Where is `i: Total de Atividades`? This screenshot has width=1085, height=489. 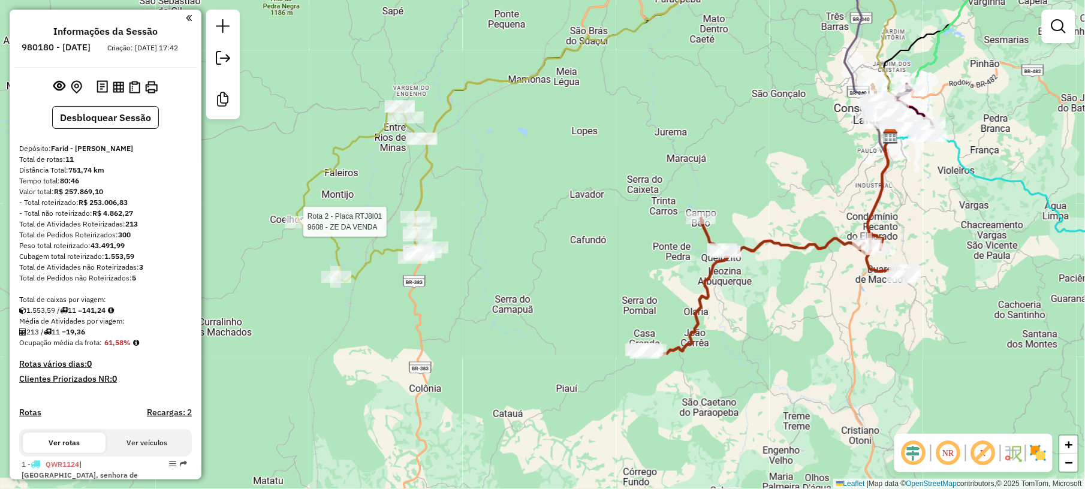 i: Total de Atividades is located at coordinates (23, 332).